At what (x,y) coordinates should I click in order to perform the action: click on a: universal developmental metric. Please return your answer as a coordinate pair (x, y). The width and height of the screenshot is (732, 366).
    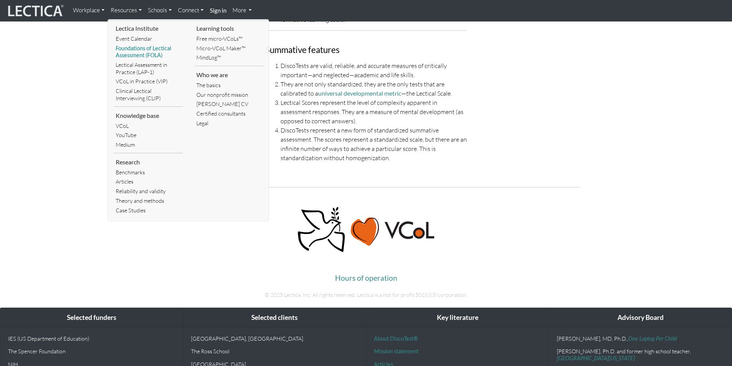
    Looking at the image, I should click on (360, 93).